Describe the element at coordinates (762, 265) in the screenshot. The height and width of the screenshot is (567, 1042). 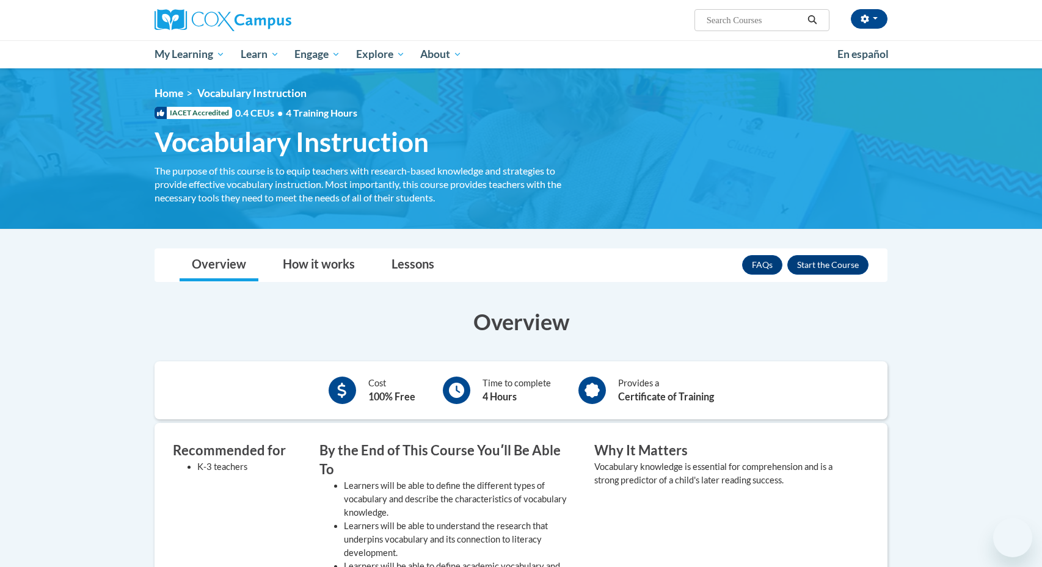
I see `a: FAQs` at that location.